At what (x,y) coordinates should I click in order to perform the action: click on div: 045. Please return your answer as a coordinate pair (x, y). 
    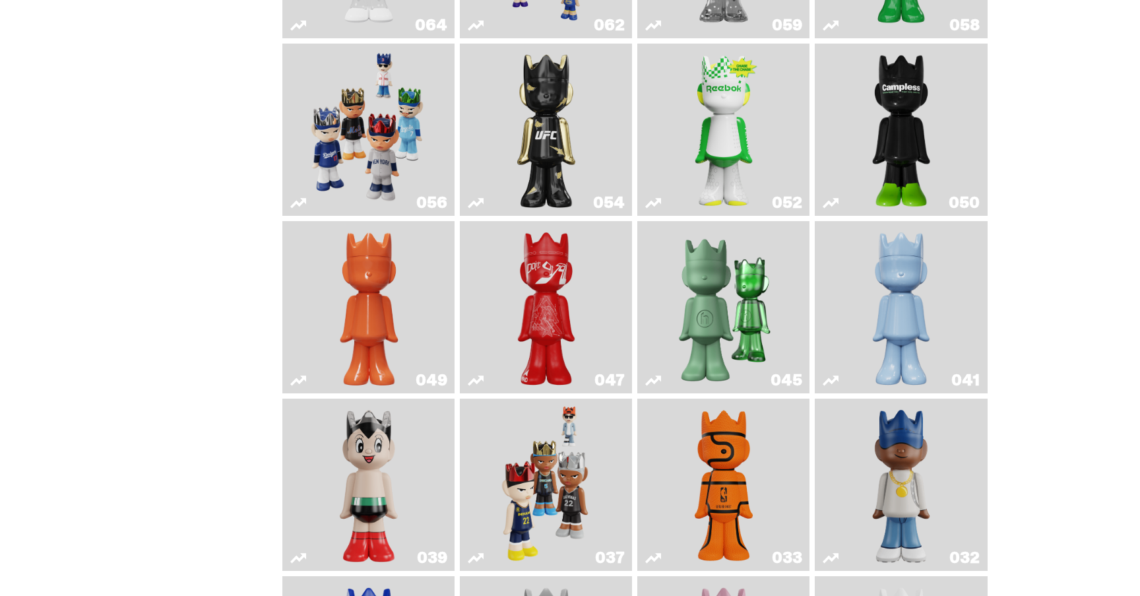
    Looking at the image, I should click on (786, 380).